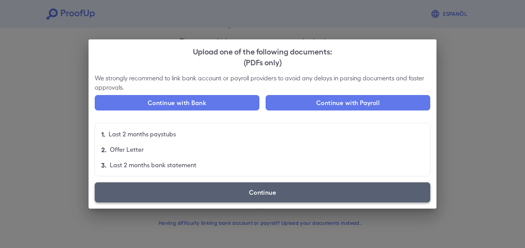  Describe the element at coordinates (177, 103) in the screenshot. I see `button: Continue with Bank` at that location.